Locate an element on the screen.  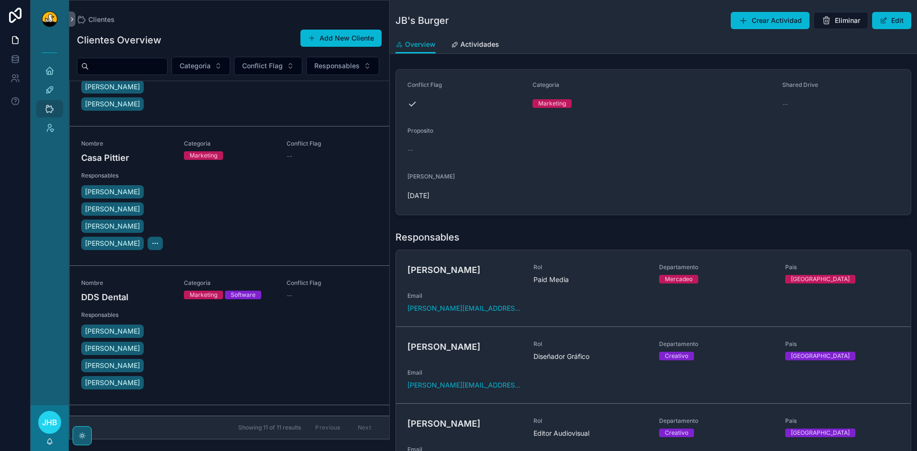
h4: Casa Pittier is located at coordinates (127, 158).